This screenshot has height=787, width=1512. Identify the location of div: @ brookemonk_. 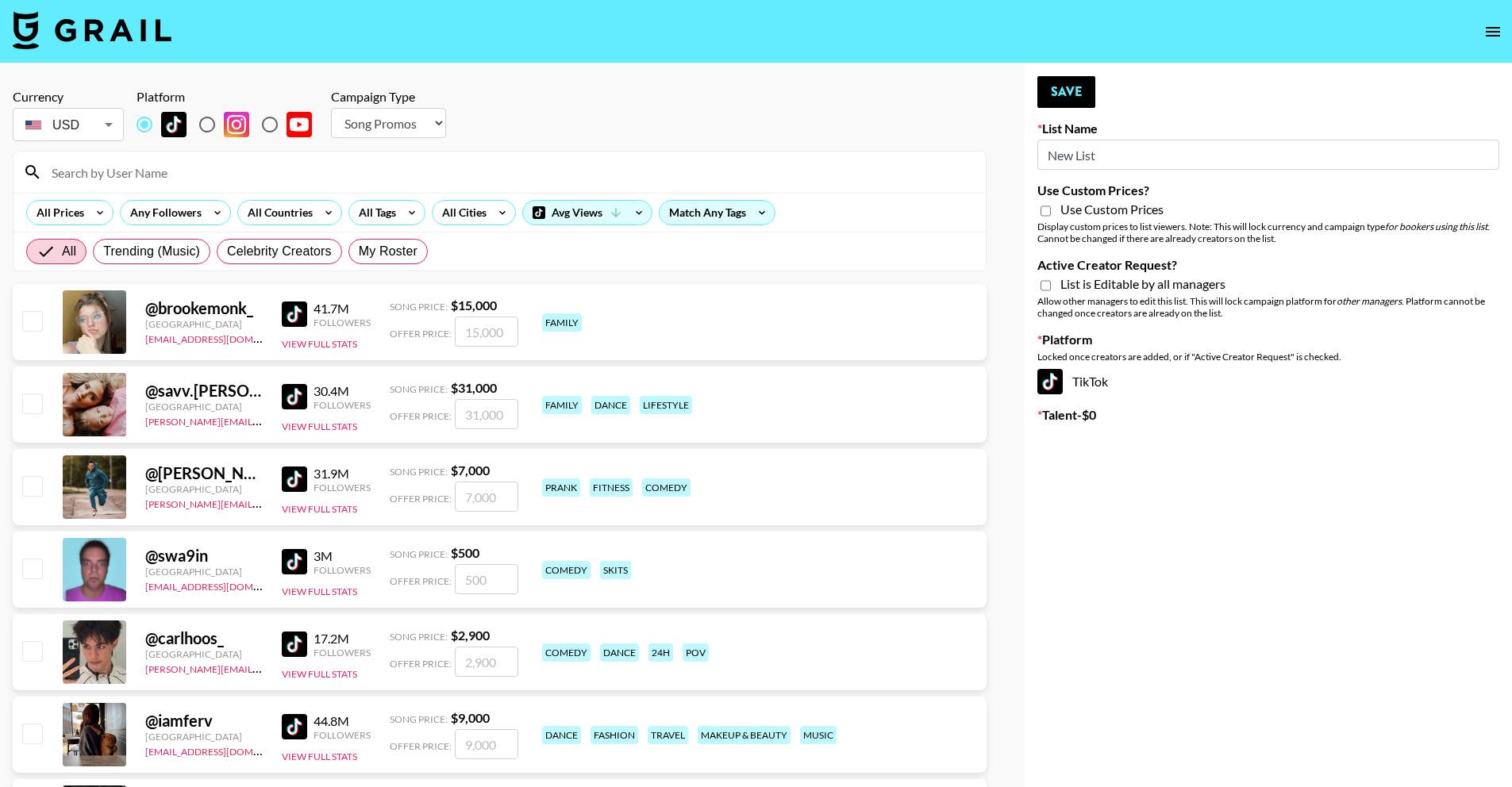
(204, 308).